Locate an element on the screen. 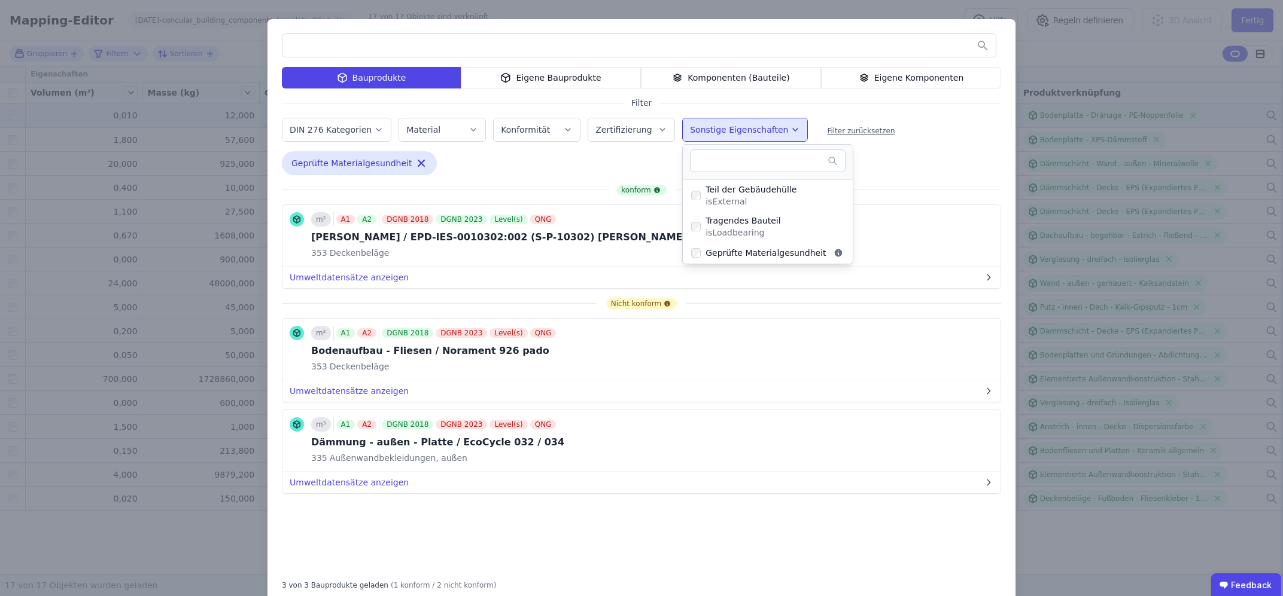 Image resolution: width=1283 pixels, height=596 pixels. div: Eigene Komponenten is located at coordinates (911, 78).